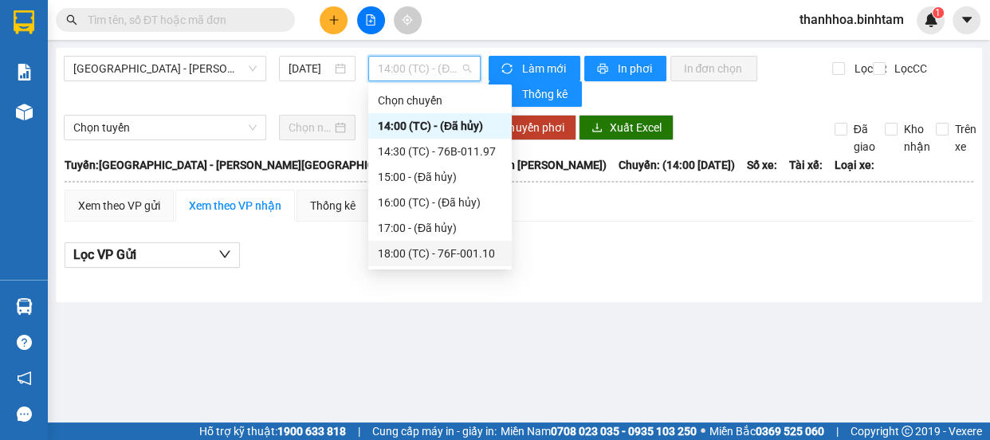  I want to click on span: Chọn tuyến, so click(165, 128).